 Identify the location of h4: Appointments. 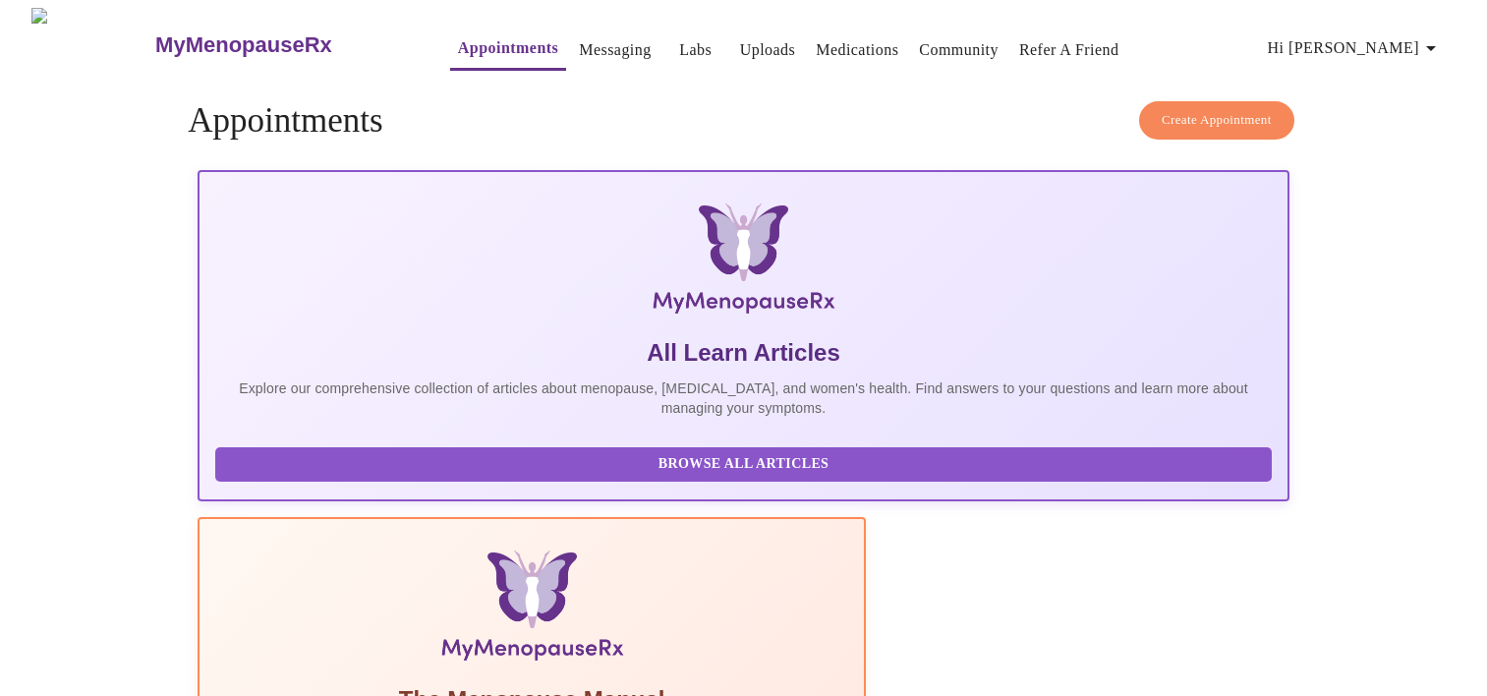
(743, 121).